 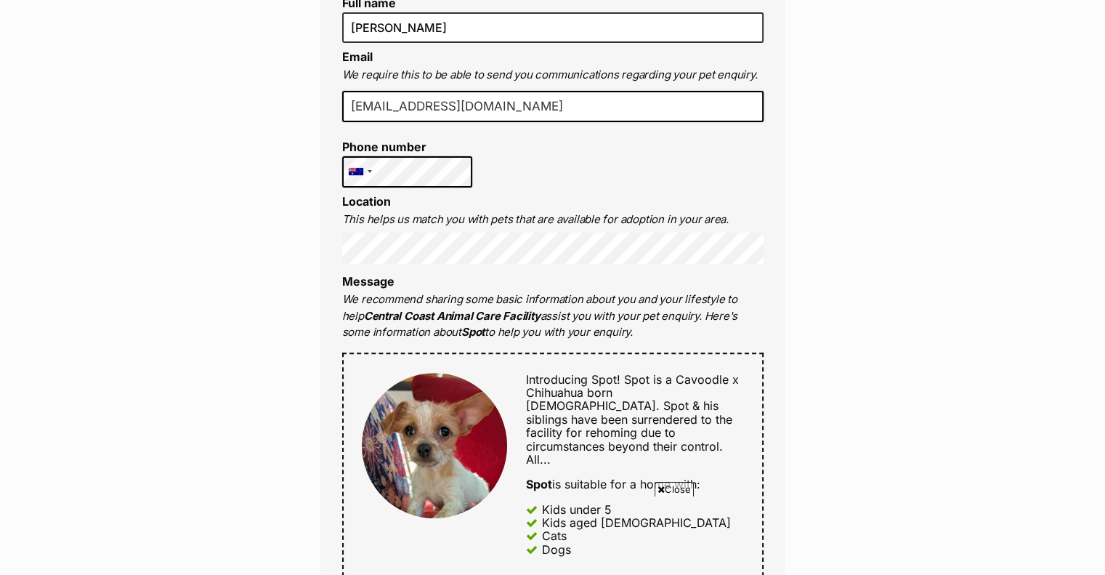 I want to click on span: Close, so click(x=674, y=489).